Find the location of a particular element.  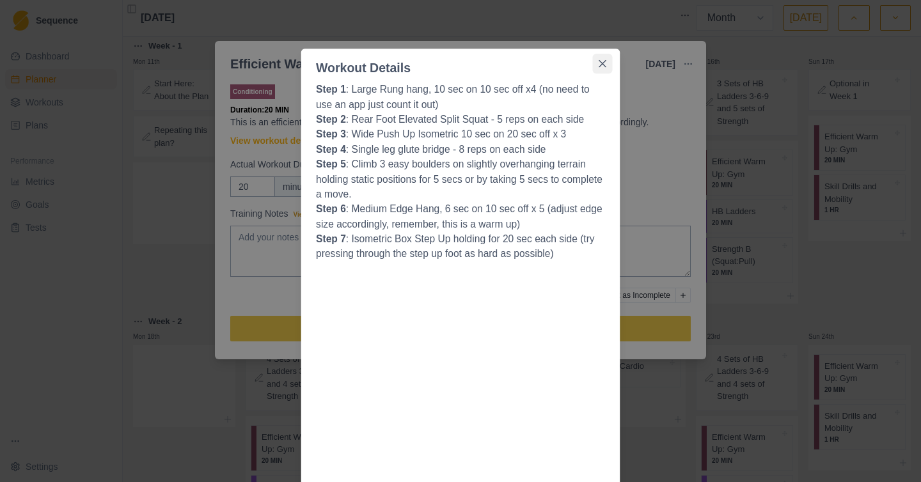

p: : Large Rung hang, 10 sec on 10 sec off x4 (no need to use an app just count it out) is located at coordinates (460, 97).